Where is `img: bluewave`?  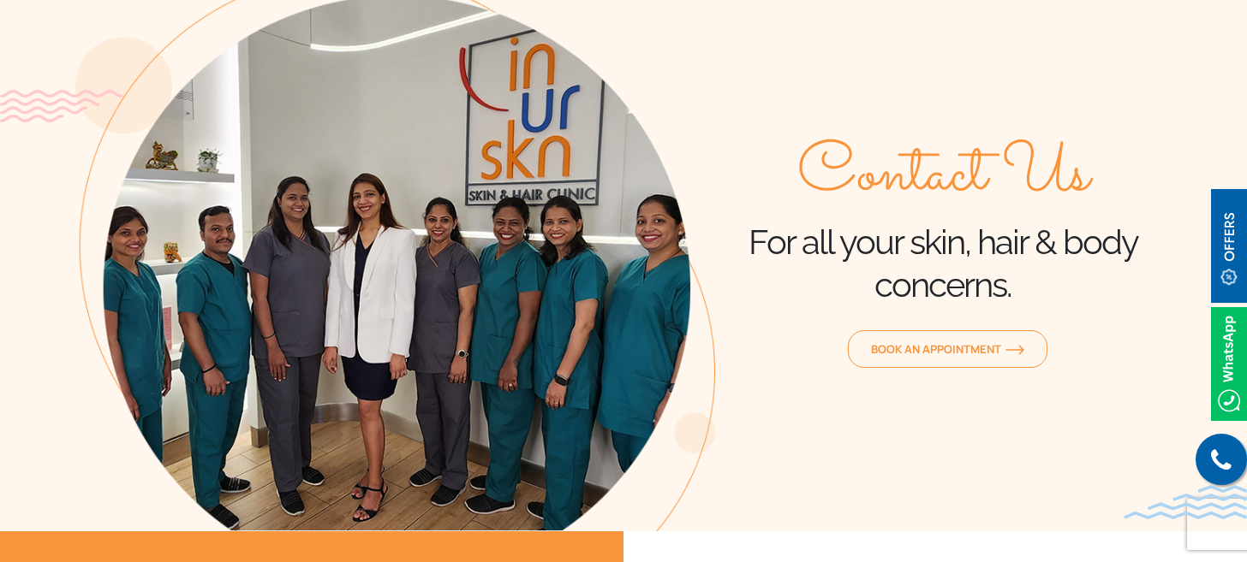
img: bluewave is located at coordinates (1185, 503).